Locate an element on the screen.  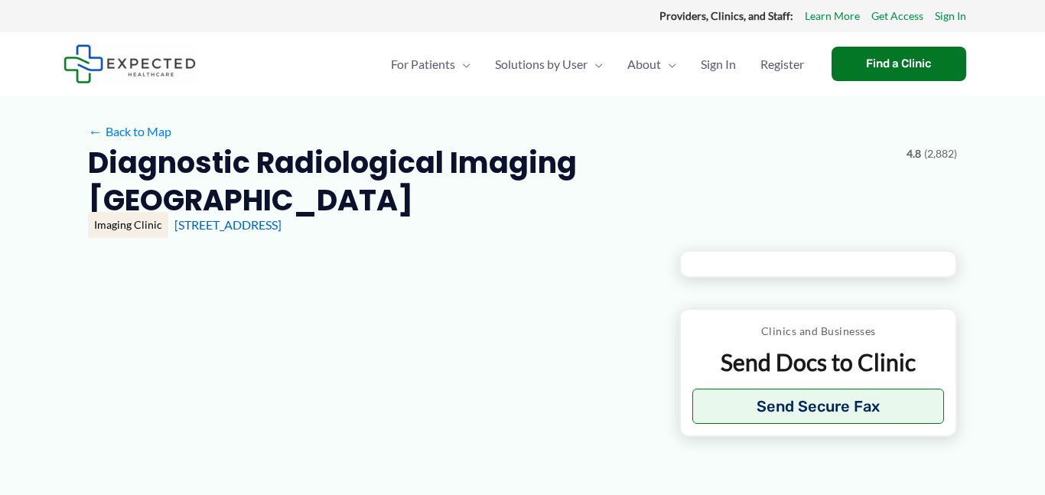
a: ←Back to Map is located at coordinates (129, 132).